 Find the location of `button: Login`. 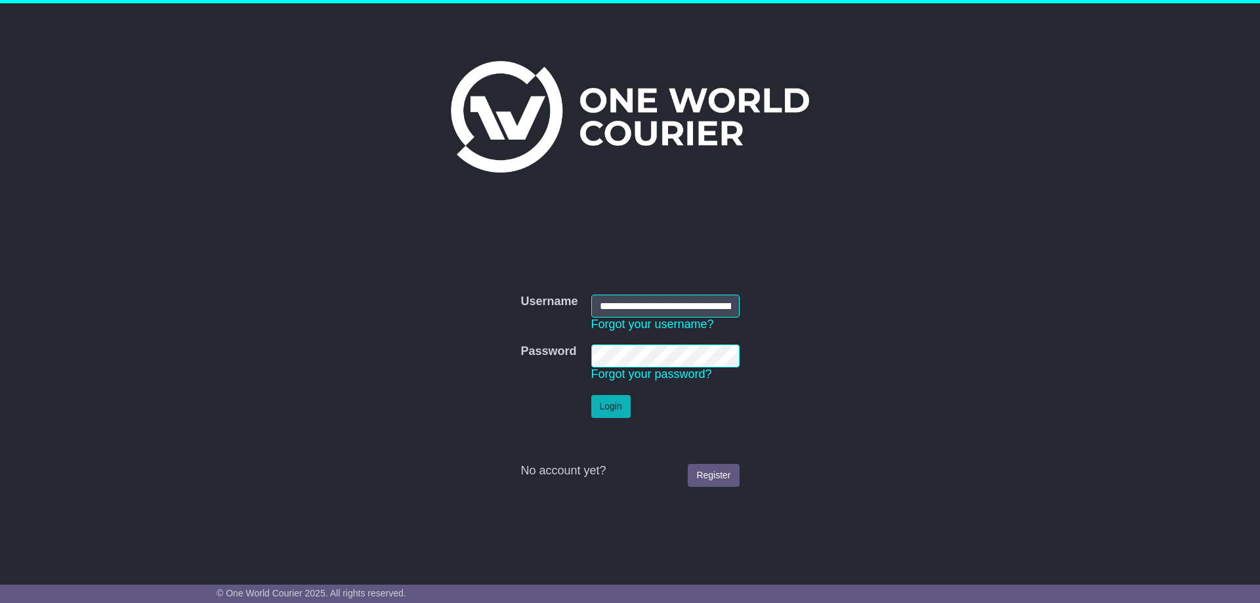

button: Login is located at coordinates (611, 406).